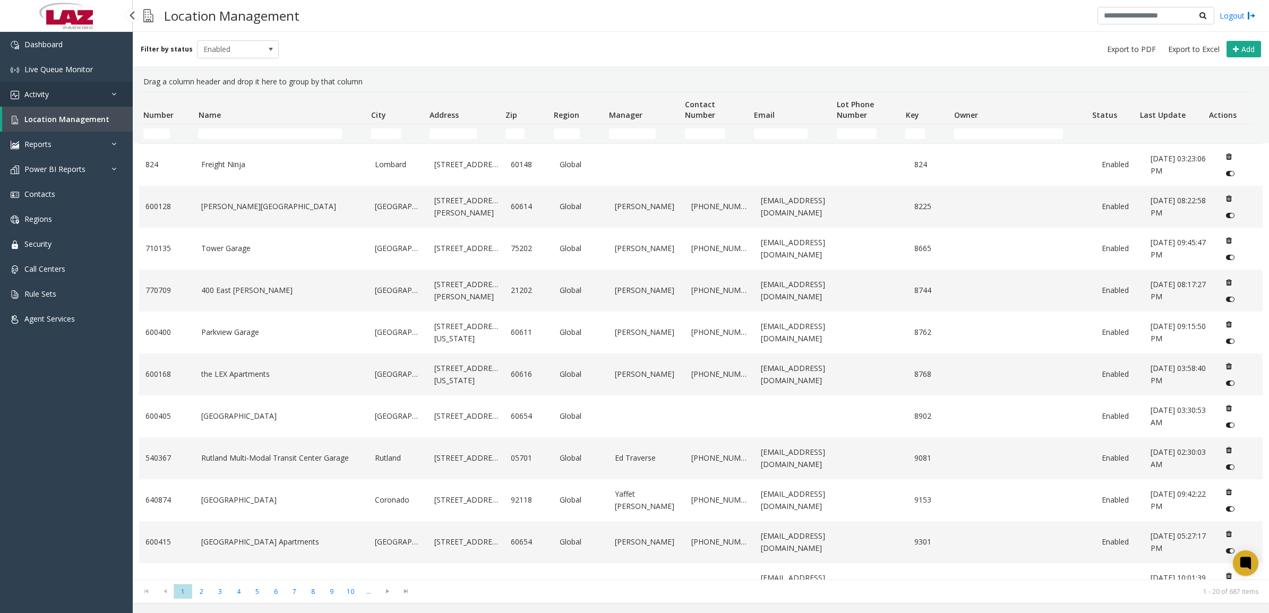 The width and height of the screenshot is (1269, 613). What do you see at coordinates (529, 584) in the screenshot?
I see `a: 19103` at bounding box center [529, 584].